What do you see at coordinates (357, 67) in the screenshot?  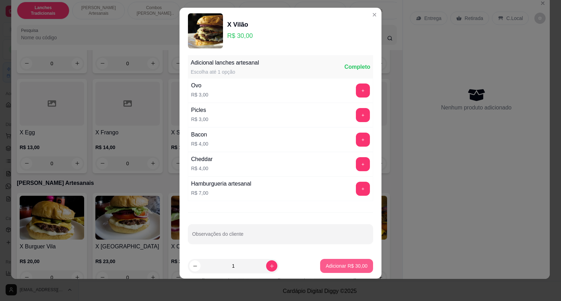 I see `div: Completo` at bounding box center [357, 67].